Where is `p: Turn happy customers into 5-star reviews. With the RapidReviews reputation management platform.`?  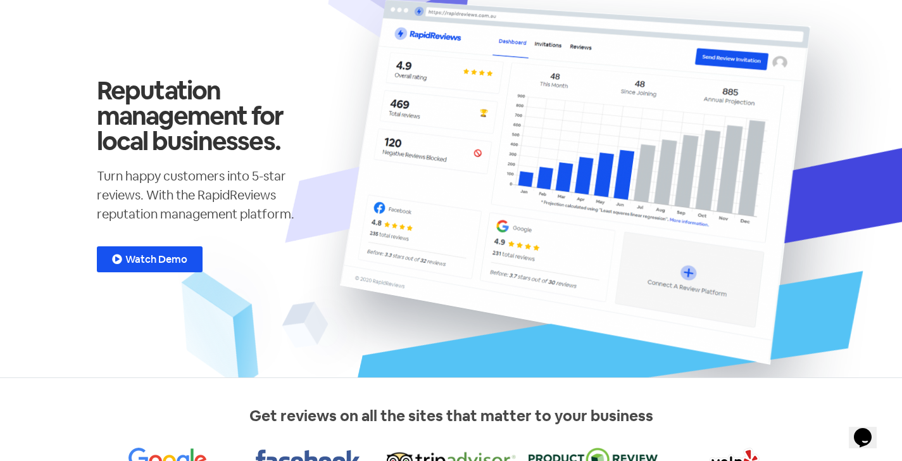 p: Turn happy customers into 5-star reviews. With the RapidReviews reputation management platform. is located at coordinates (211, 195).